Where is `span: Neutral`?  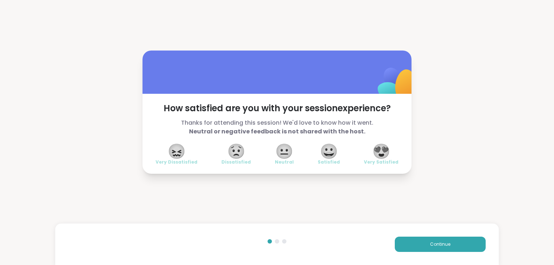
span: Neutral is located at coordinates (284, 162).